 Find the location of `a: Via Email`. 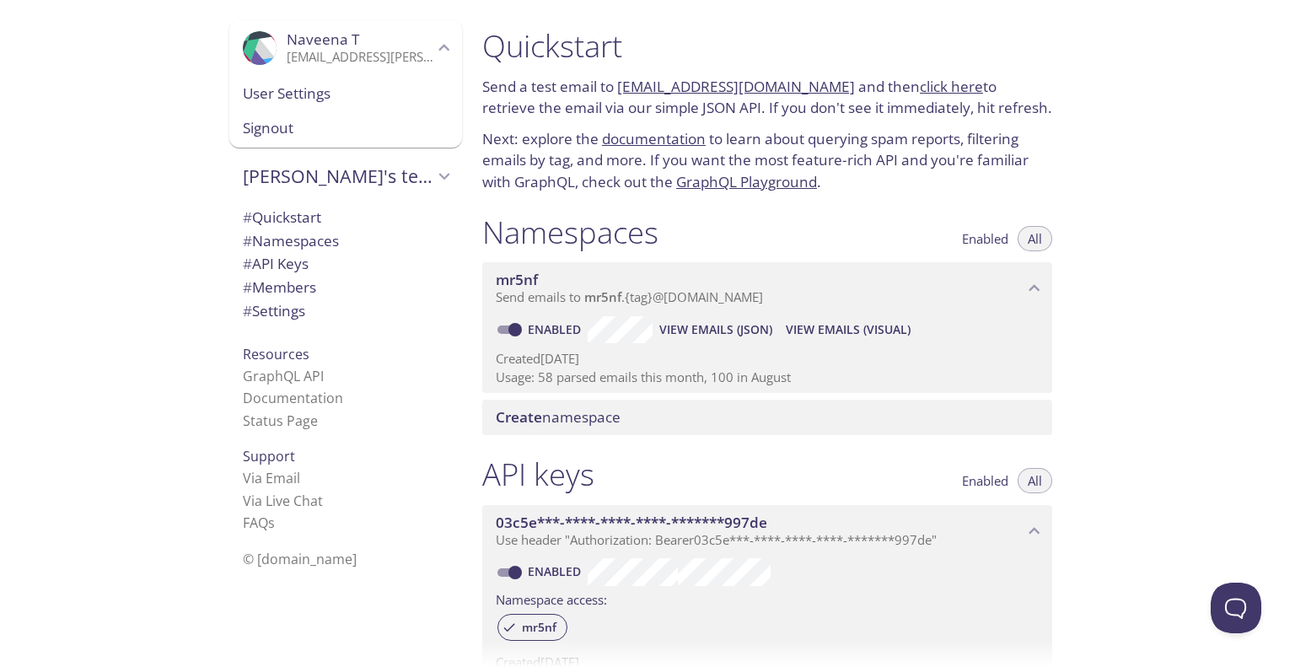

a: Via Email is located at coordinates (272, 478).